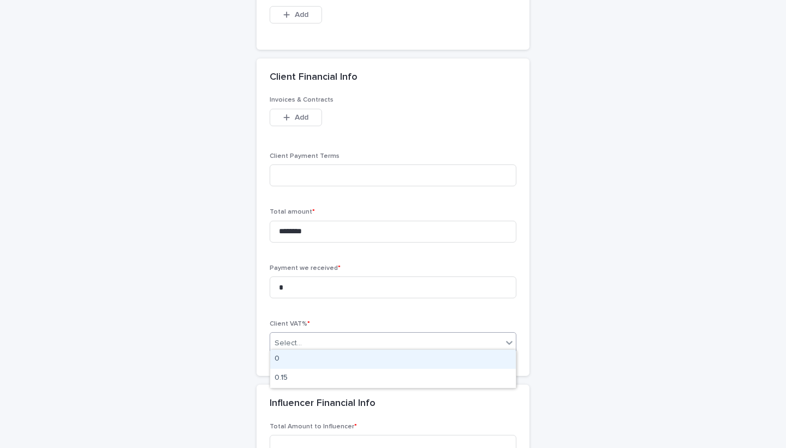  What do you see at coordinates (288, 343) in the screenshot?
I see `div: Select...` at bounding box center [288, 343].